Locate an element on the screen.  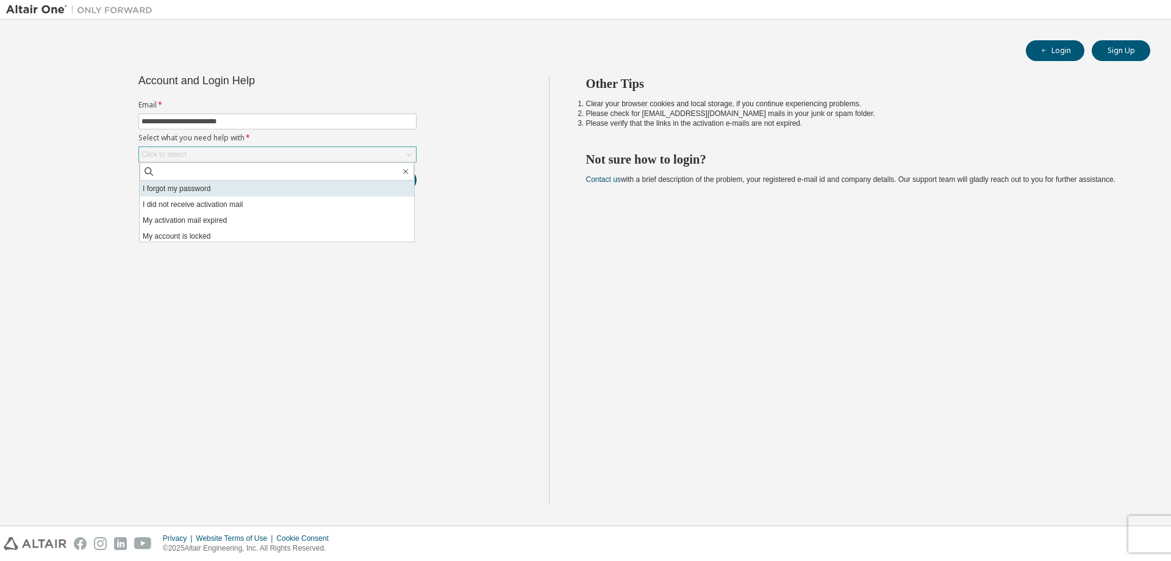
div: Privacy is located at coordinates (179, 538).